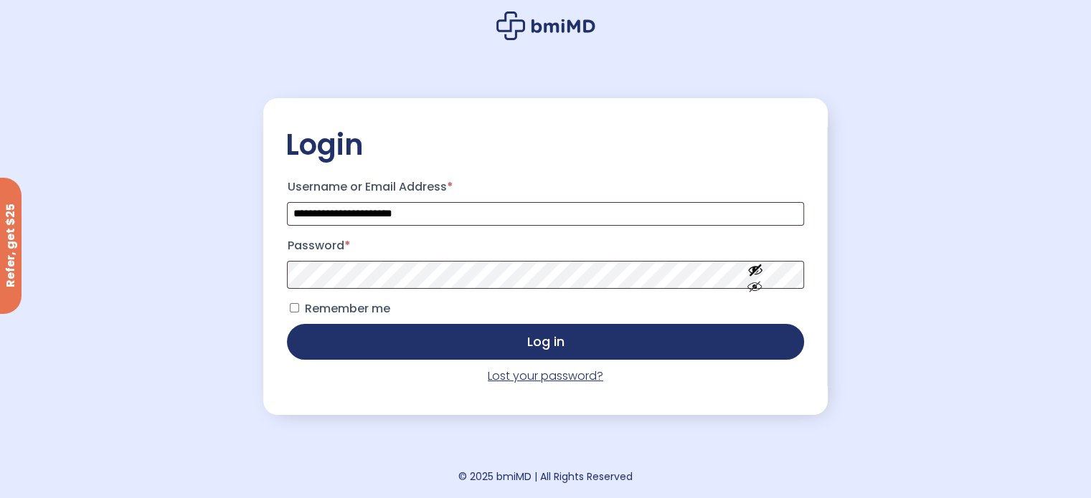 This screenshot has height=498, width=1091. I want to click on button: Show password, so click(755, 275).